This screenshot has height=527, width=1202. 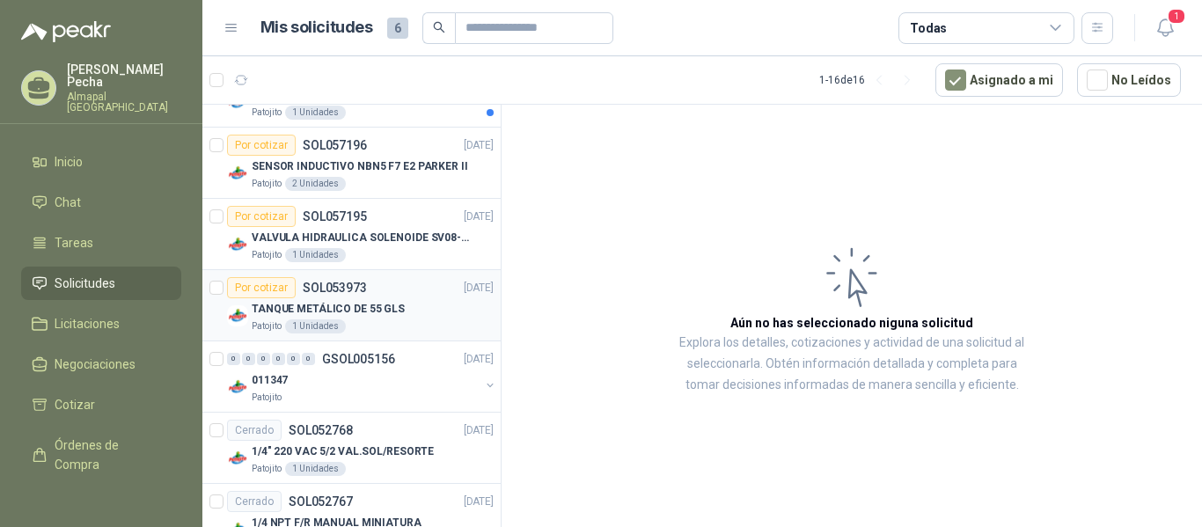 What do you see at coordinates (95, 364) in the screenshot?
I see `span: Negociaciones` at bounding box center [95, 364].